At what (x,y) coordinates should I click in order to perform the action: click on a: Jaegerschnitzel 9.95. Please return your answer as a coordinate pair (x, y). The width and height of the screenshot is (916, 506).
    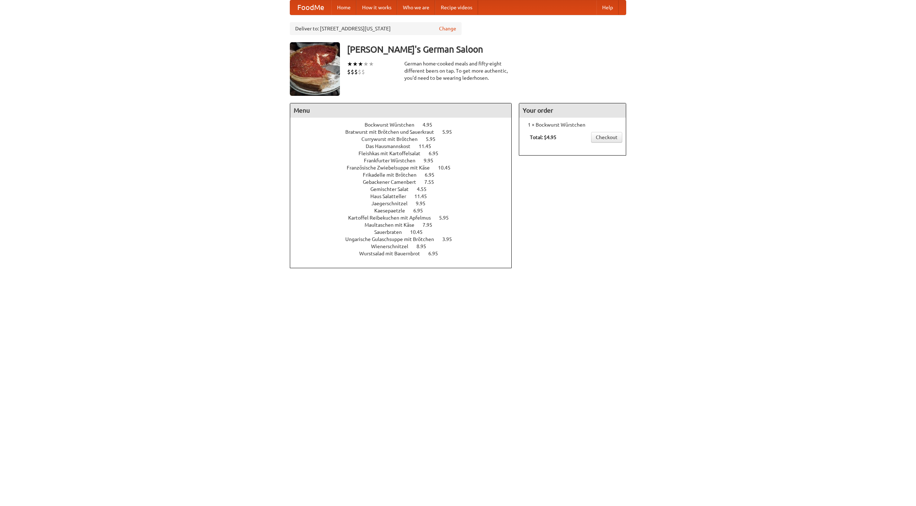
    Looking at the image, I should click on (405, 204).